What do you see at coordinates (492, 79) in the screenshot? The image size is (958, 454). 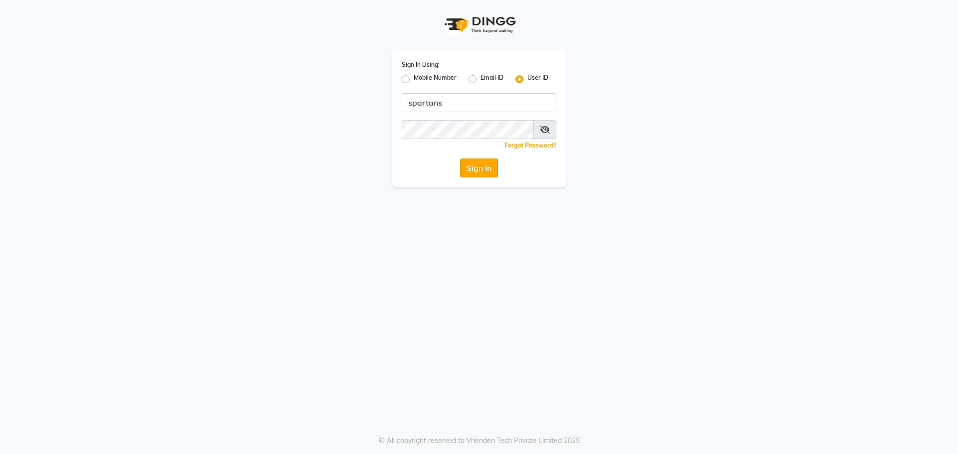 I see `label: Email ID` at bounding box center [492, 79].